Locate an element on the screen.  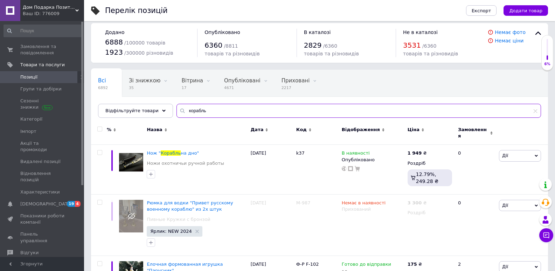
span: М-987 is located at coordinates (303, 202).